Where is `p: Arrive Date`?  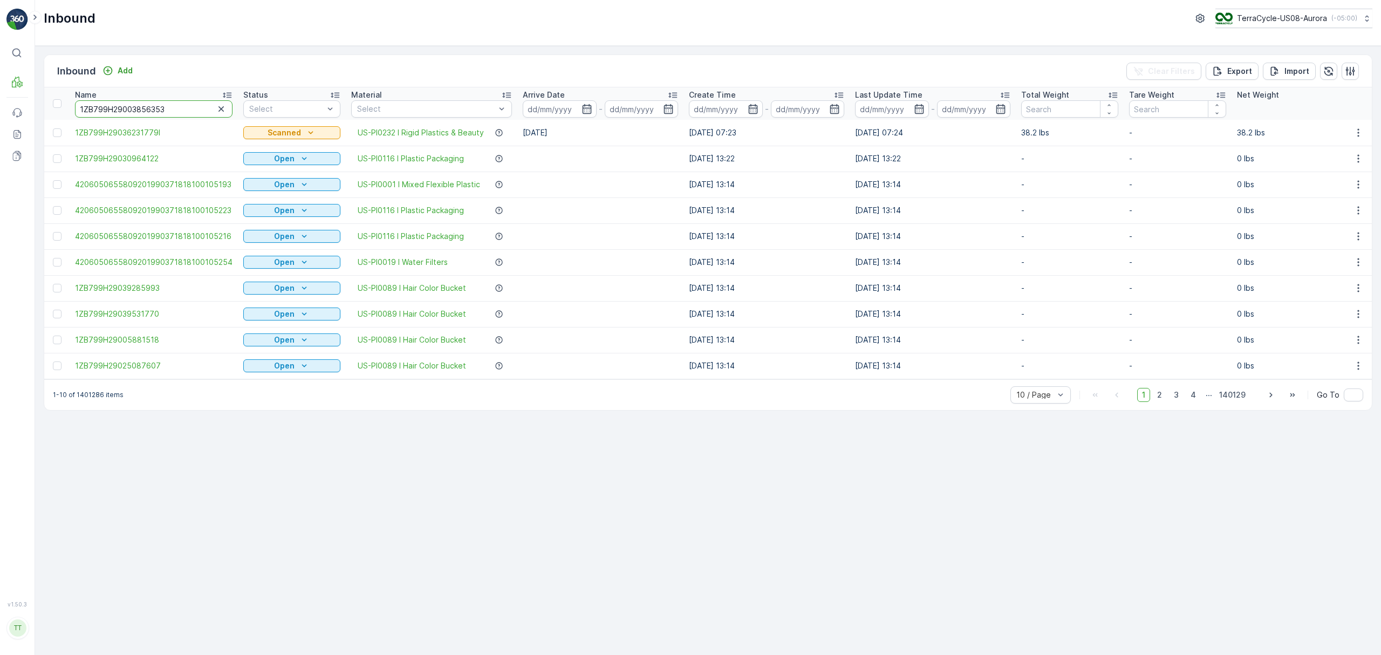 p: Arrive Date is located at coordinates (544, 95).